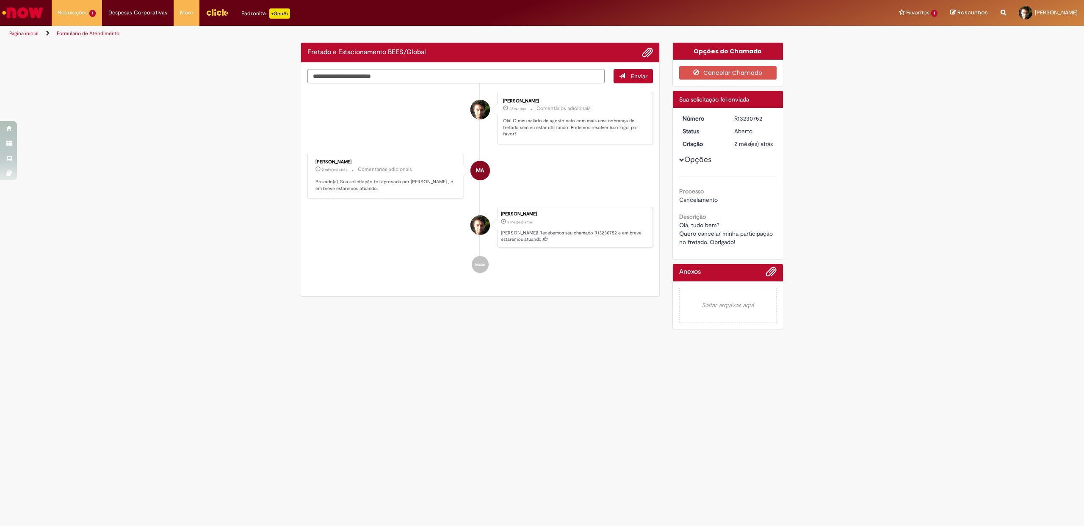  What do you see at coordinates (698, 200) in the screenshot?
I see `span: Cancelamento` at bounding box center [698, 200].